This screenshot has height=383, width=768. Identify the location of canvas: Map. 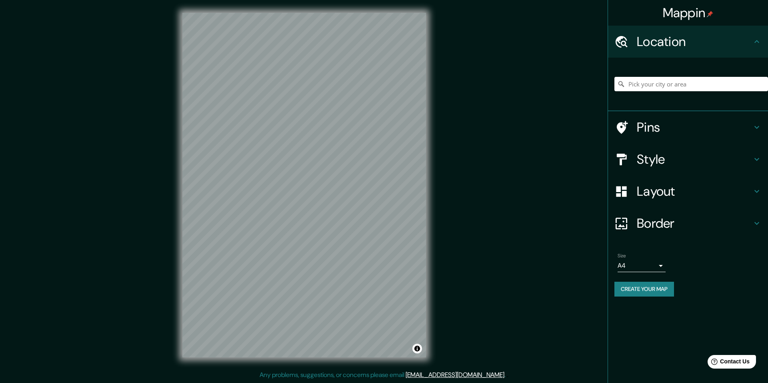
(304, 185).